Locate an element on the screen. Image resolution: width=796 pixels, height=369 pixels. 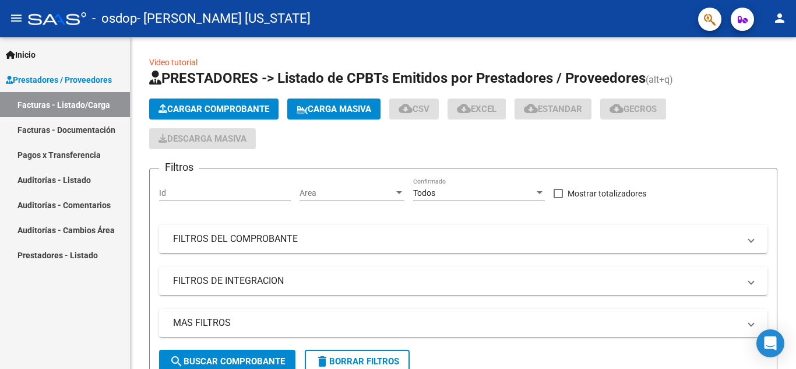
mat-panel-title: MAS FILTROS is located at coordinates (456, 323).